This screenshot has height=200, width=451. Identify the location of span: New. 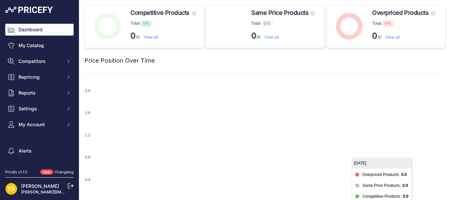
(47, 172).